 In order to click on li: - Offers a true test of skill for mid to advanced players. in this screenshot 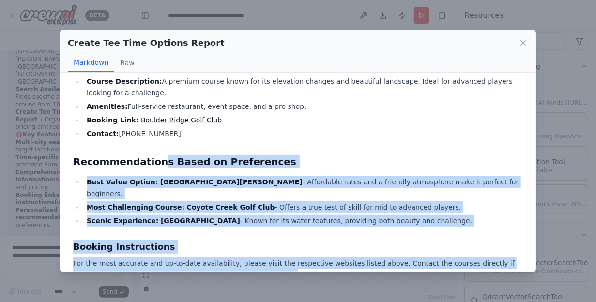, I will do `click(303, 207)`.